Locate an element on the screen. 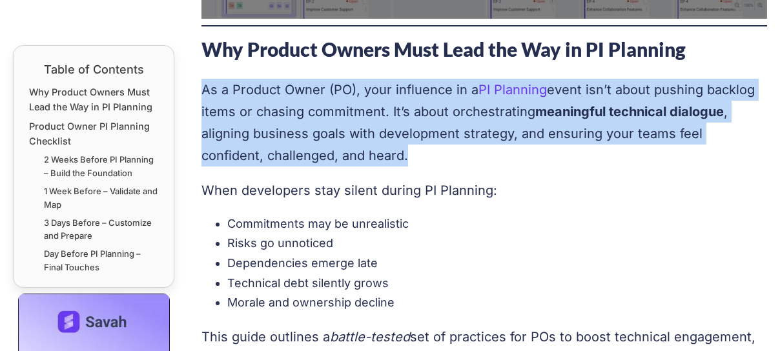 The width and height of the screenshot is (780, 351). li: Dependencies emerge late is located at coordinates (497, 263).